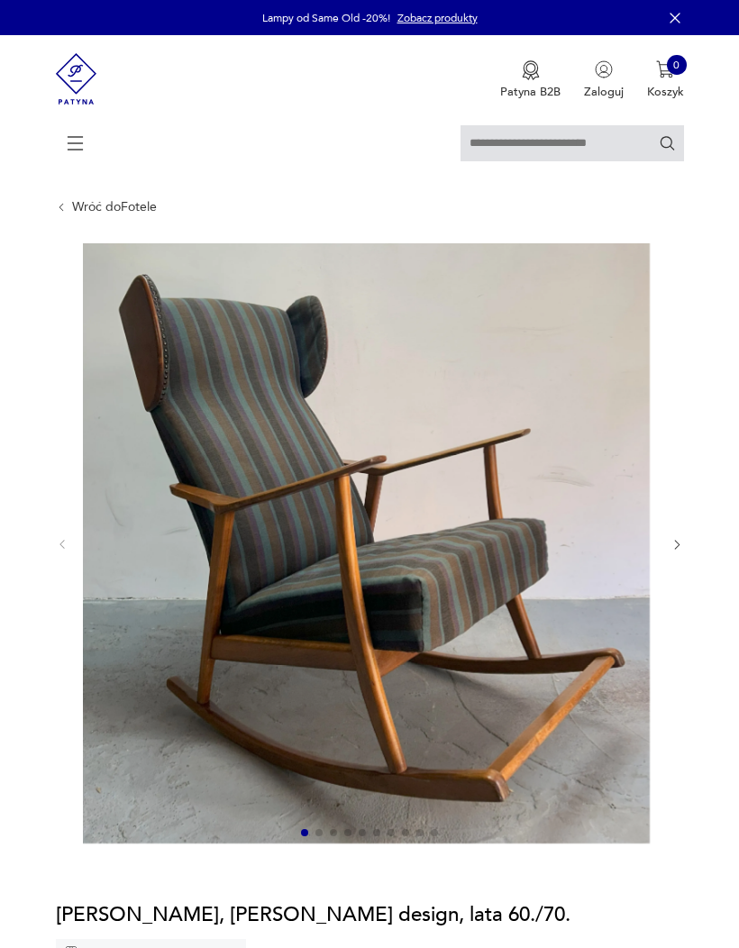  Describe the element at coordinates (530, 80) in the screenshot. I see `button: Patyna B2B` at that location.